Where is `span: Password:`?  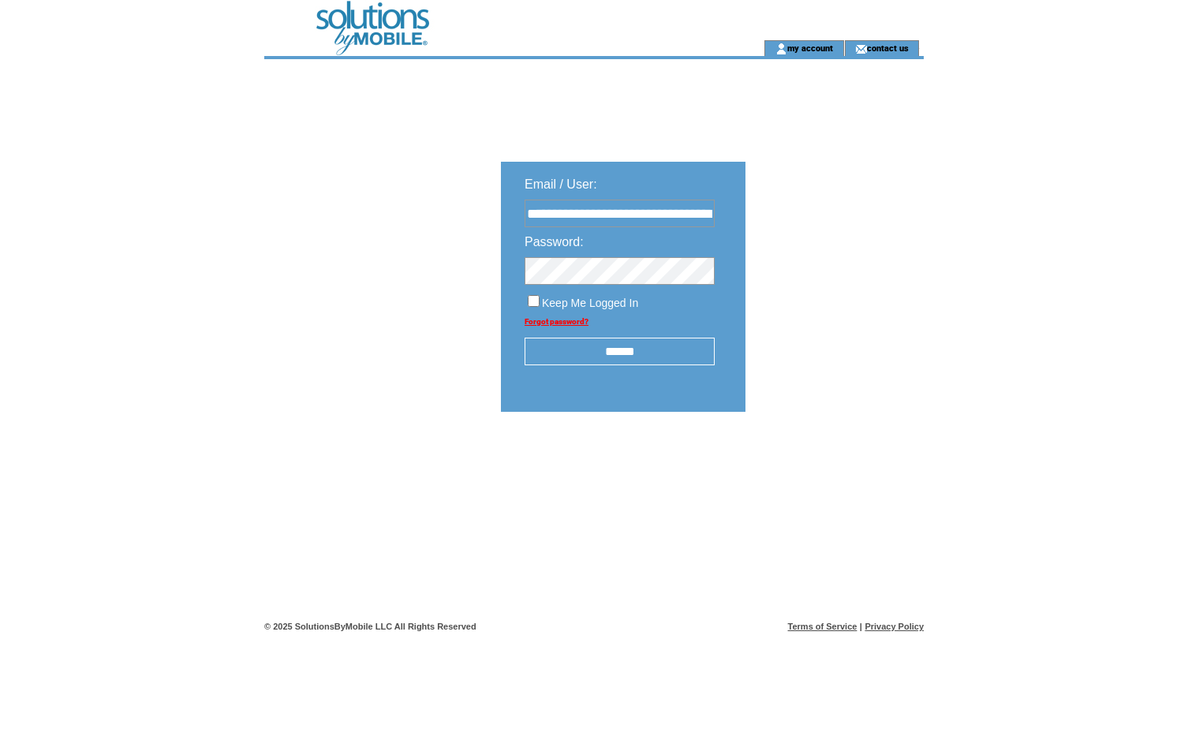 span: Password: is located at coordinates (554, 241).